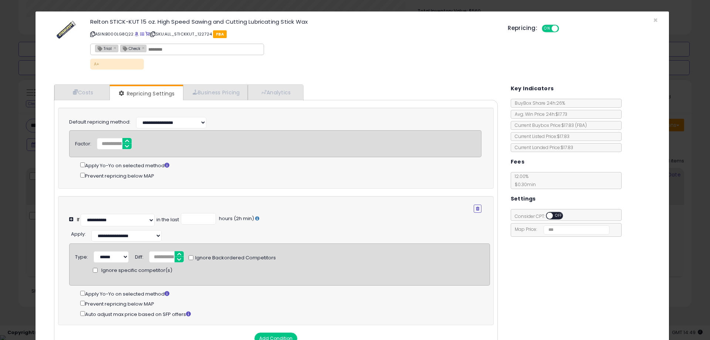 The height and width of the screenshot is (340, 710). I want to click on a: Repricing Settings, so click(146, 94).